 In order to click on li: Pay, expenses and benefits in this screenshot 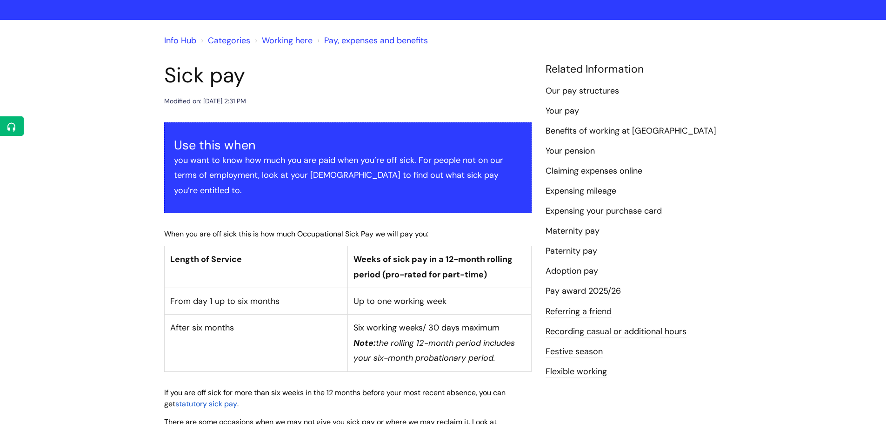, I will do `click(371, 40)`.